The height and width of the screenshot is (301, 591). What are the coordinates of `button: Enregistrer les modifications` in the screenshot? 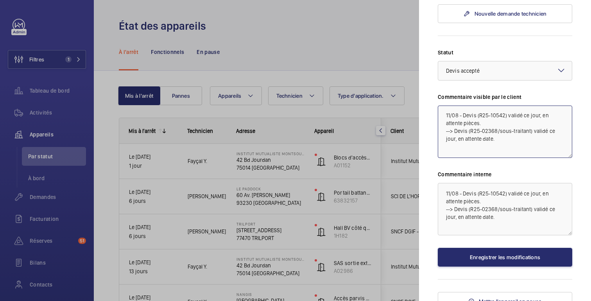 It's located at (505, 257).